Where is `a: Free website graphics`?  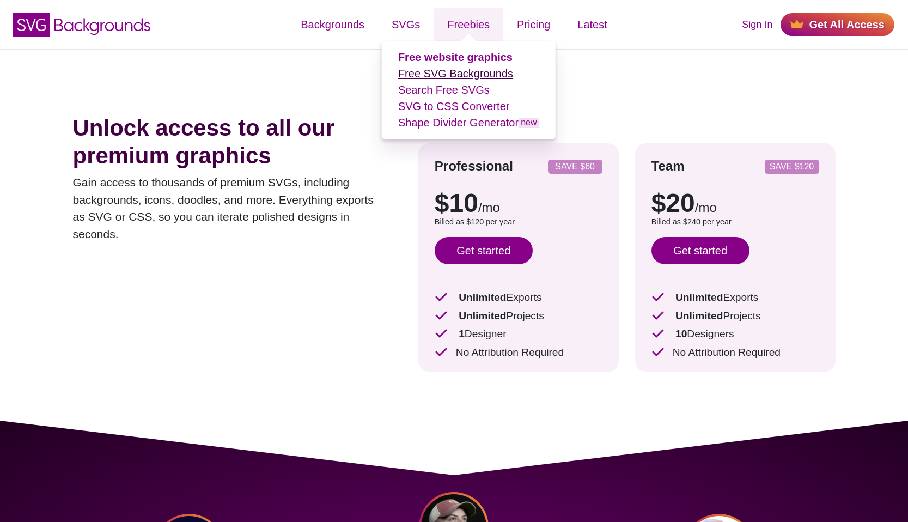
a: Free website graphics is located at coordinates (455, 57).